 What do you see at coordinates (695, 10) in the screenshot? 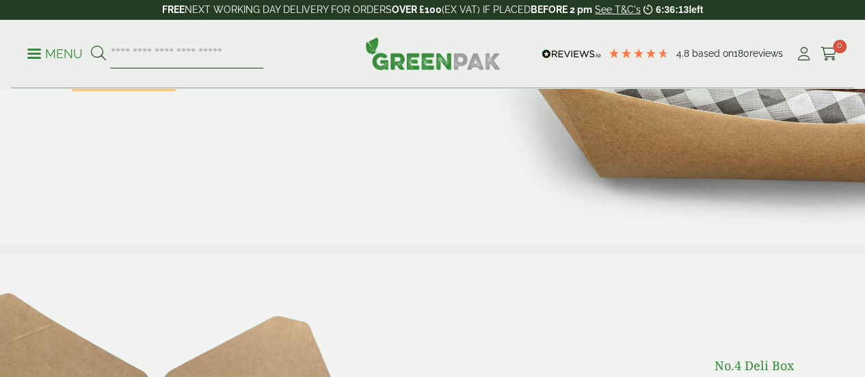
I see `span: left` at bounding box center [695, 10].